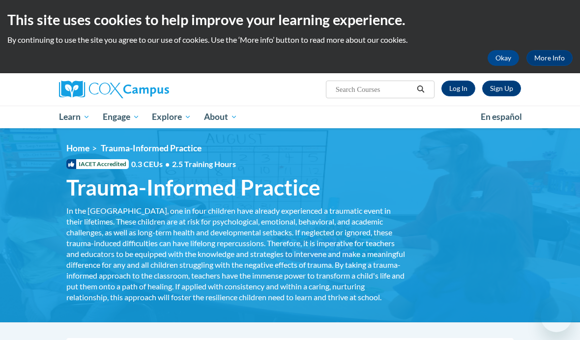 This screenshot has height=340, width=580. I want to click on h2: This site uses cookies to help improve your learning experience., so click(290, 20).